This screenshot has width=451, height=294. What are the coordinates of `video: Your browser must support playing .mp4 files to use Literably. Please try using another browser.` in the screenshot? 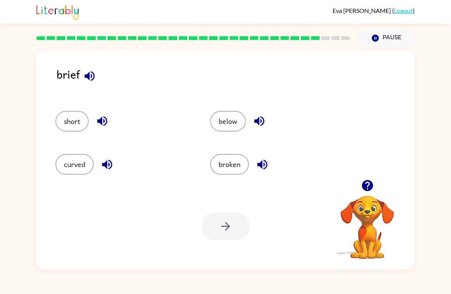 It's located at (367, 222).